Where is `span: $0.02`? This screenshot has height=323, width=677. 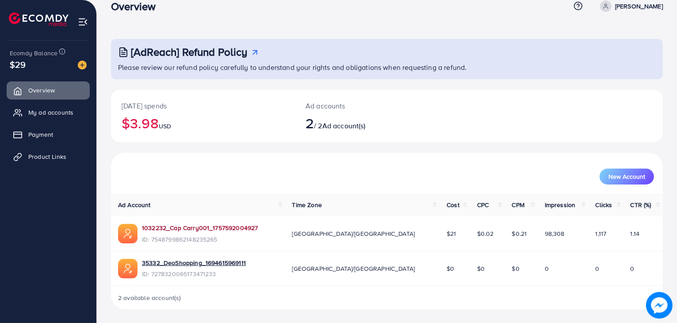 span: $0.02 is located at coordinates (485, 233).